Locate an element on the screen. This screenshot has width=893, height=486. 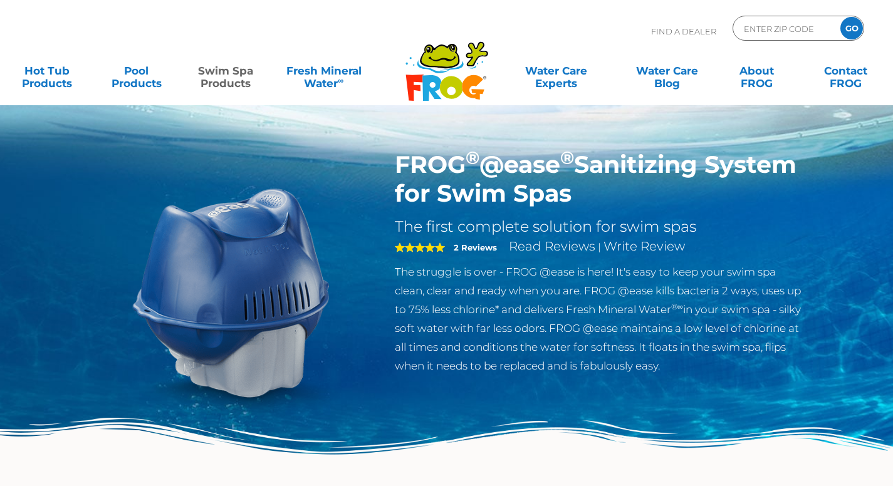
p: The struggle is over - FROG @ease is here! It's easy to keep your swim spa clean, clear and ready... is located at coordinates (599, 319).